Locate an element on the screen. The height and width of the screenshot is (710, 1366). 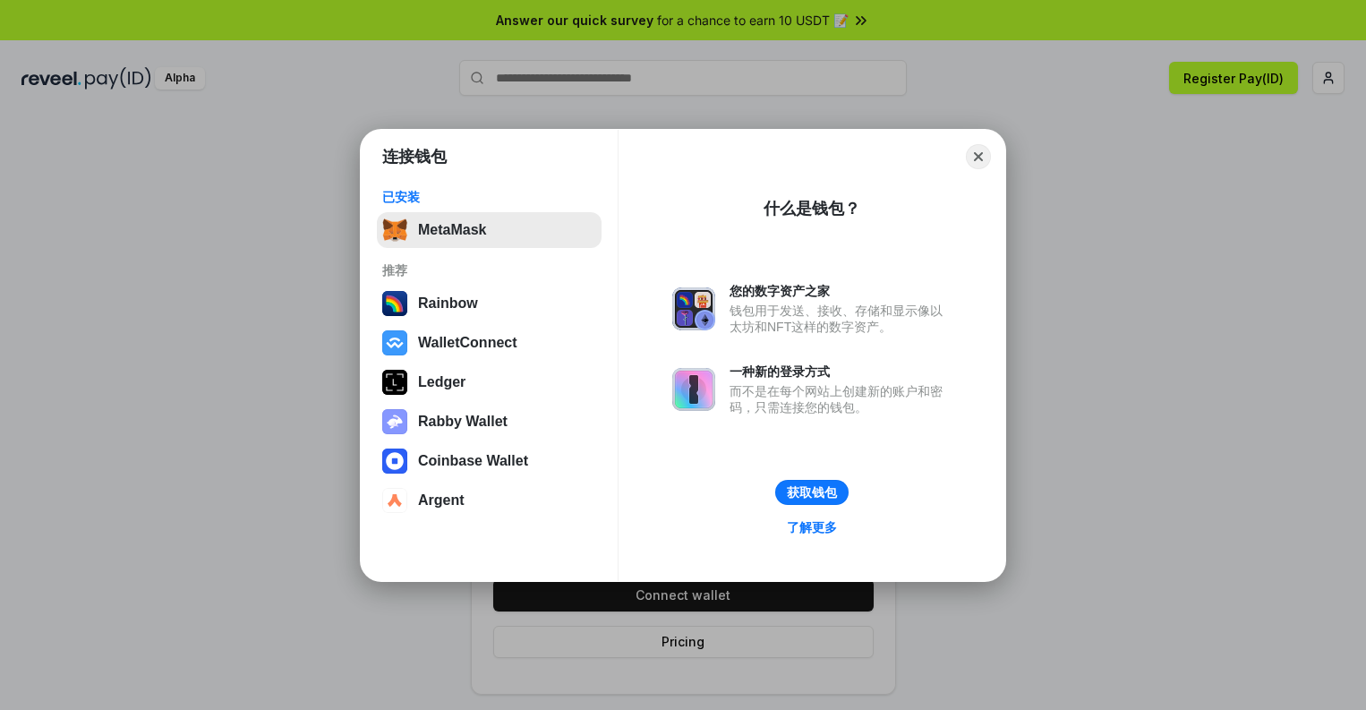
div: WalletConnect is located at coordinates (467, 343).